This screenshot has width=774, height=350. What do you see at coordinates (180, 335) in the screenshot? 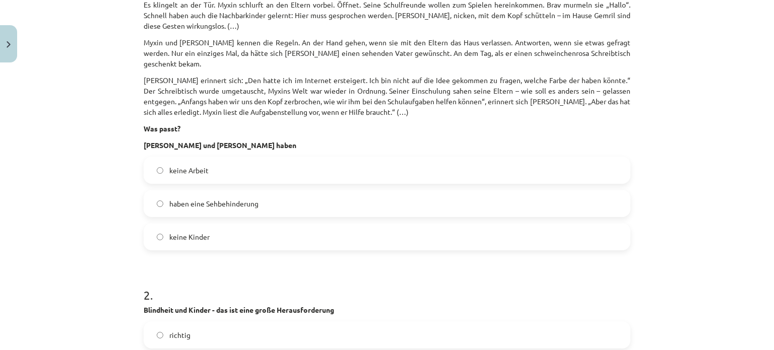
I see `span: richtig` at bounding box center [180, 335].